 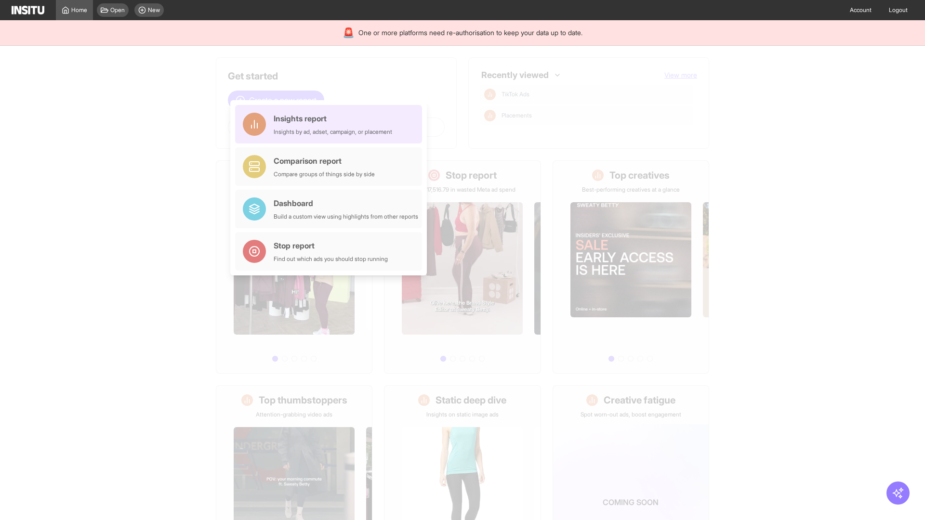 I want to click on div: Insights report, so click(x=333, y=119).